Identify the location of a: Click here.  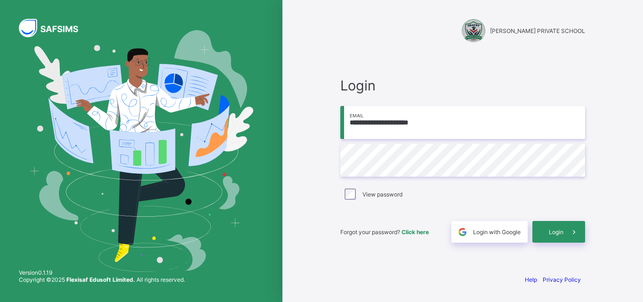
(415, 232).